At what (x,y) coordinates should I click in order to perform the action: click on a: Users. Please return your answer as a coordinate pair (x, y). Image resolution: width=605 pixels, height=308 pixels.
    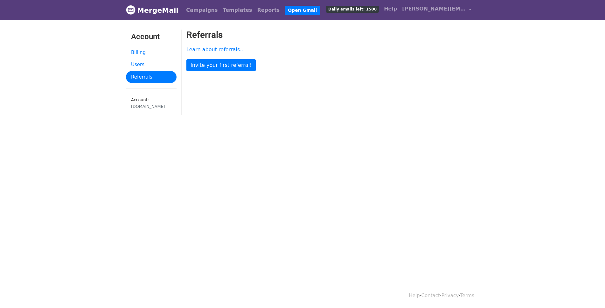
    Looking at the image, I should click on (151, 65).